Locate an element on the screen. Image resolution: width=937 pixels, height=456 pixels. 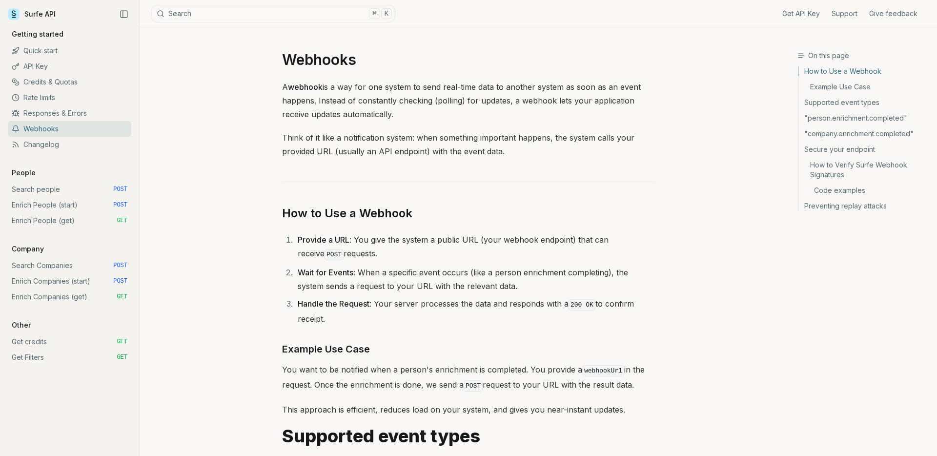
code: 200 OK is located at coordinates (582, 304).